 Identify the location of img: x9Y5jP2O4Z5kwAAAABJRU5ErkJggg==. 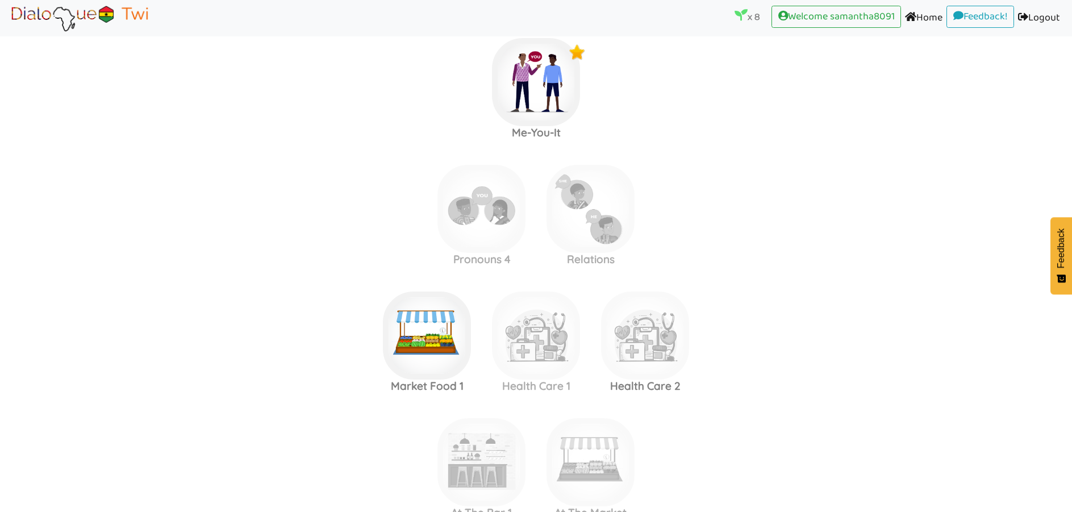
(577, 52).